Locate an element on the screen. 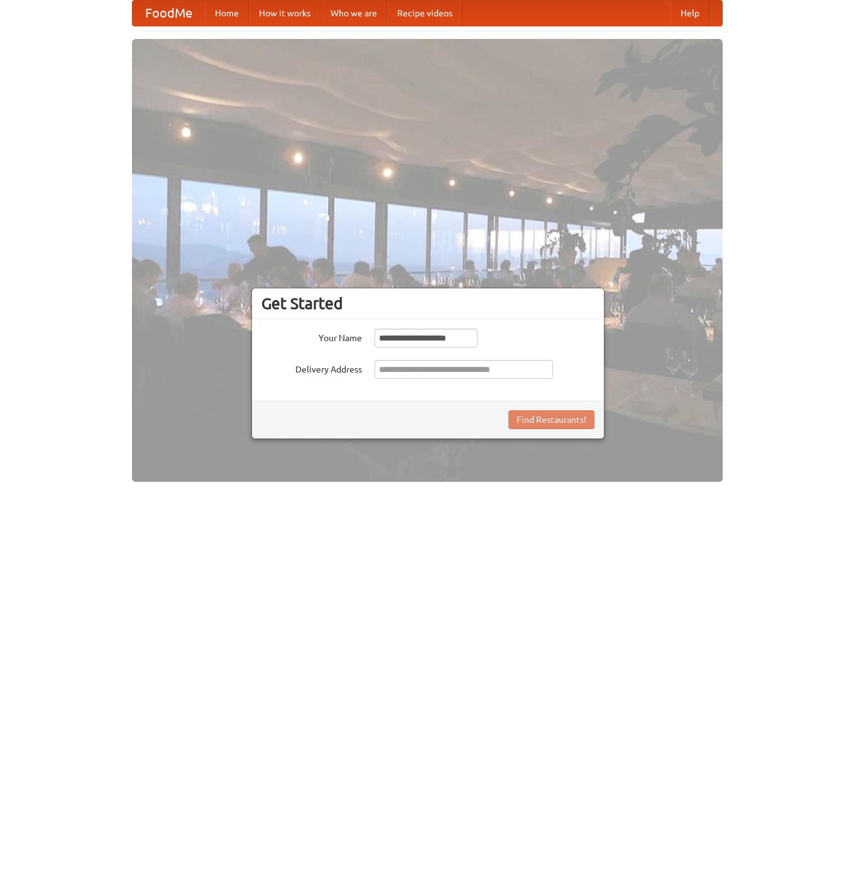 Image resolution: width=854 pixels, height=889 pixels. a: Recipe videos is located at coordinates (425, 13).